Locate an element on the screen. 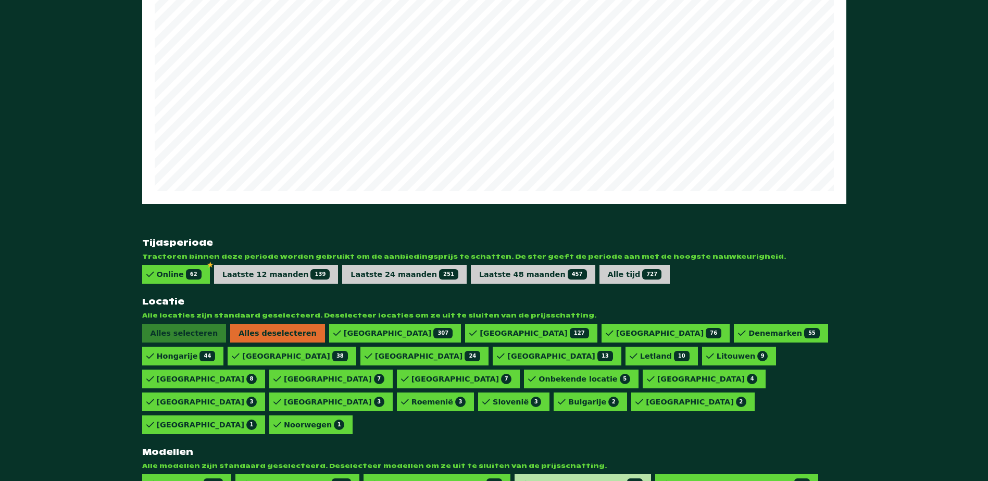 The width and height of the screenshot is (988, 481). span: 62 is located at coordinates (194, 274).